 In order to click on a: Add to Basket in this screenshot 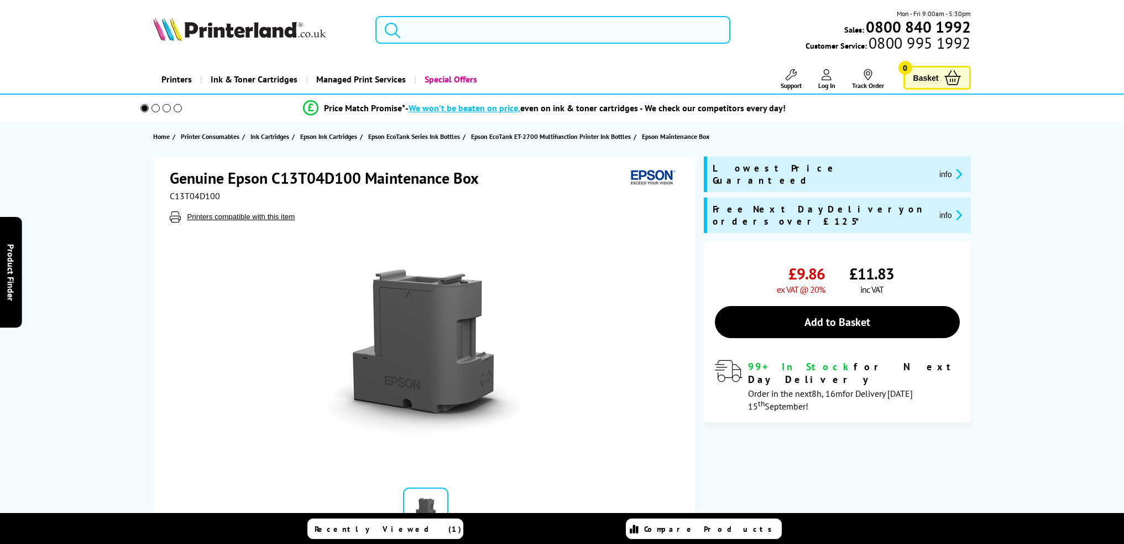, I will do `click(837, 322)`.